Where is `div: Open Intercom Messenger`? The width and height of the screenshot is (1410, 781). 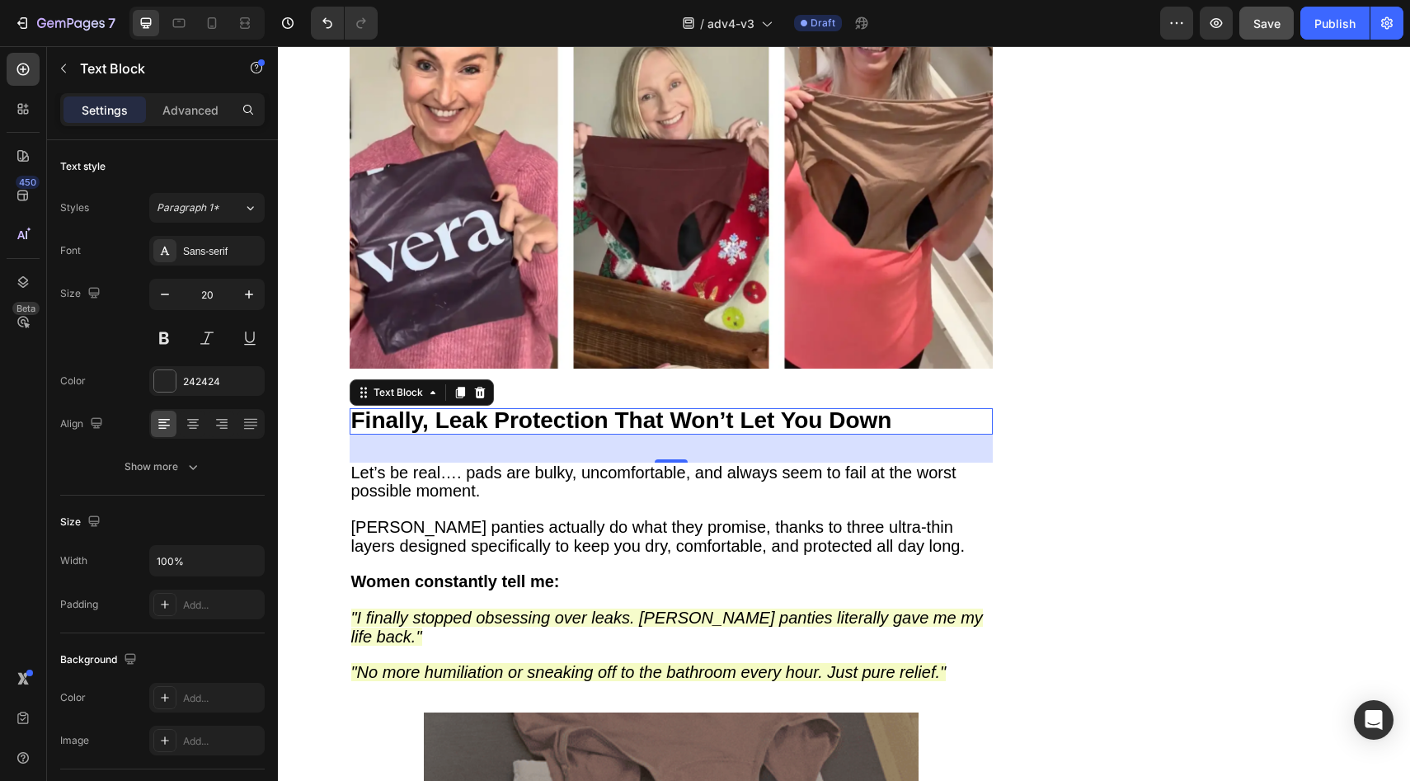
div: Open Intercom Messenger is located at coordinates (1374, 720).